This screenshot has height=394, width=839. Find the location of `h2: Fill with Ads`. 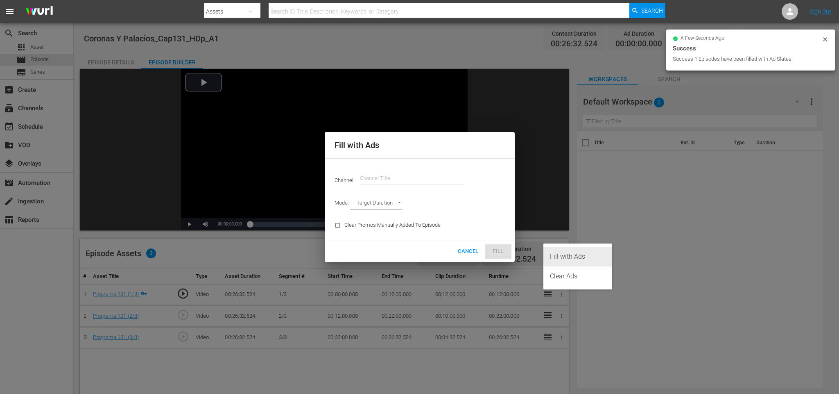

h2: Fill with Ads is located at coordinates (420, 145).